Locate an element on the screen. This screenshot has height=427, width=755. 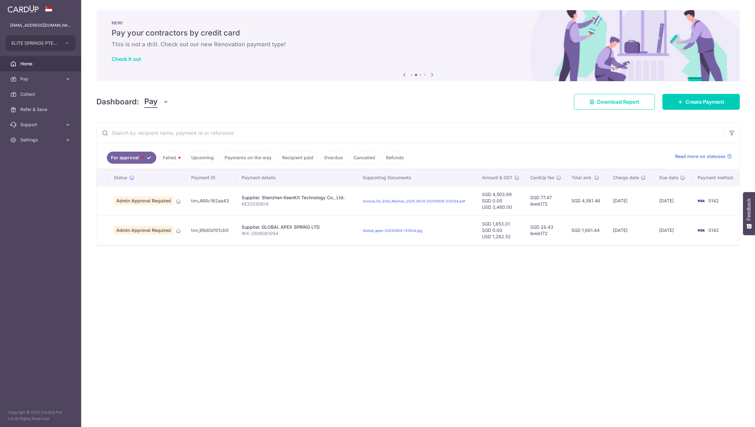
td: txn_99d0d101cb0 is located at coordinates (211, 230).